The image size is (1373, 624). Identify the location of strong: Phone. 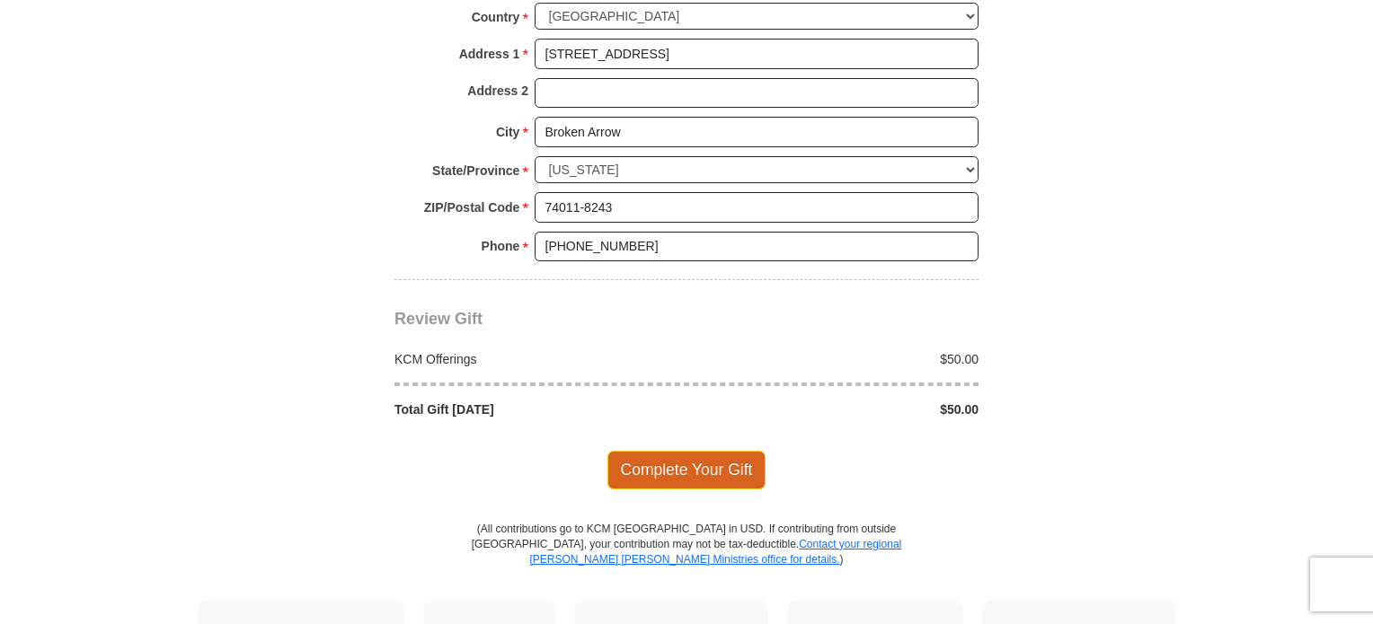
(500, 246).